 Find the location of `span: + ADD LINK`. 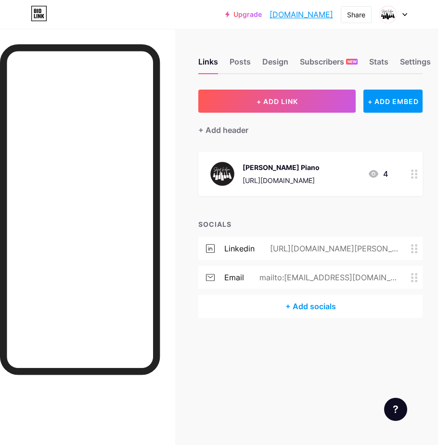

span: + ADD LINK is located at coordinates (277, 101).